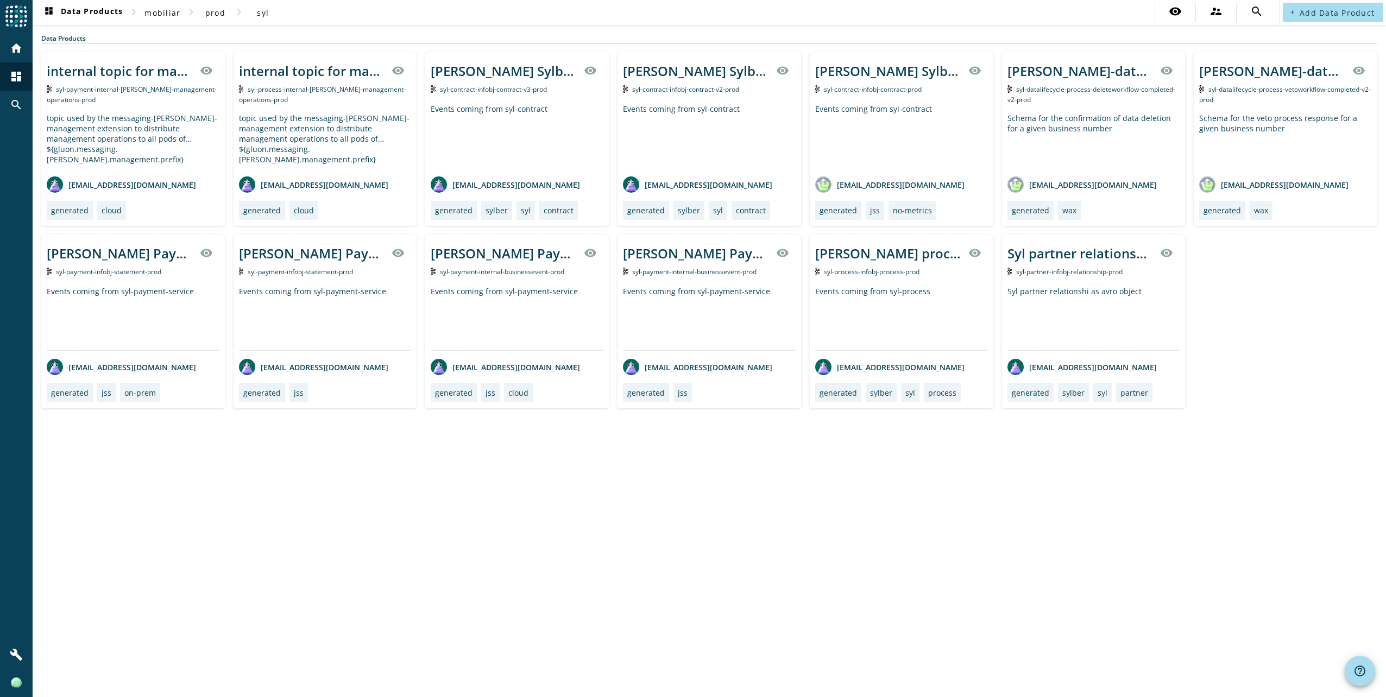 The width and height of the screenshot is (1386, 697). I want to click on span: Kafka Topic: syl-payment-internal-kafka-management-operations-prod, so click(131, 94).